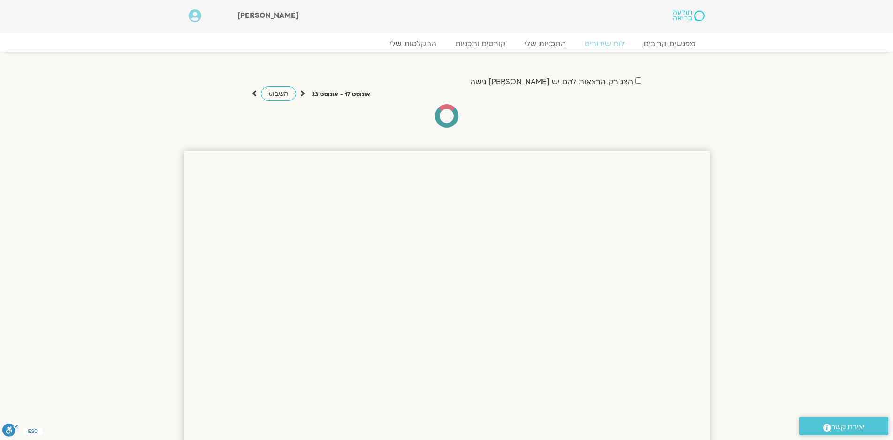  What do you see at coordinates (278, 93) in the screenshot?
I see `span: השבוע` at bounding box center [278, 93].